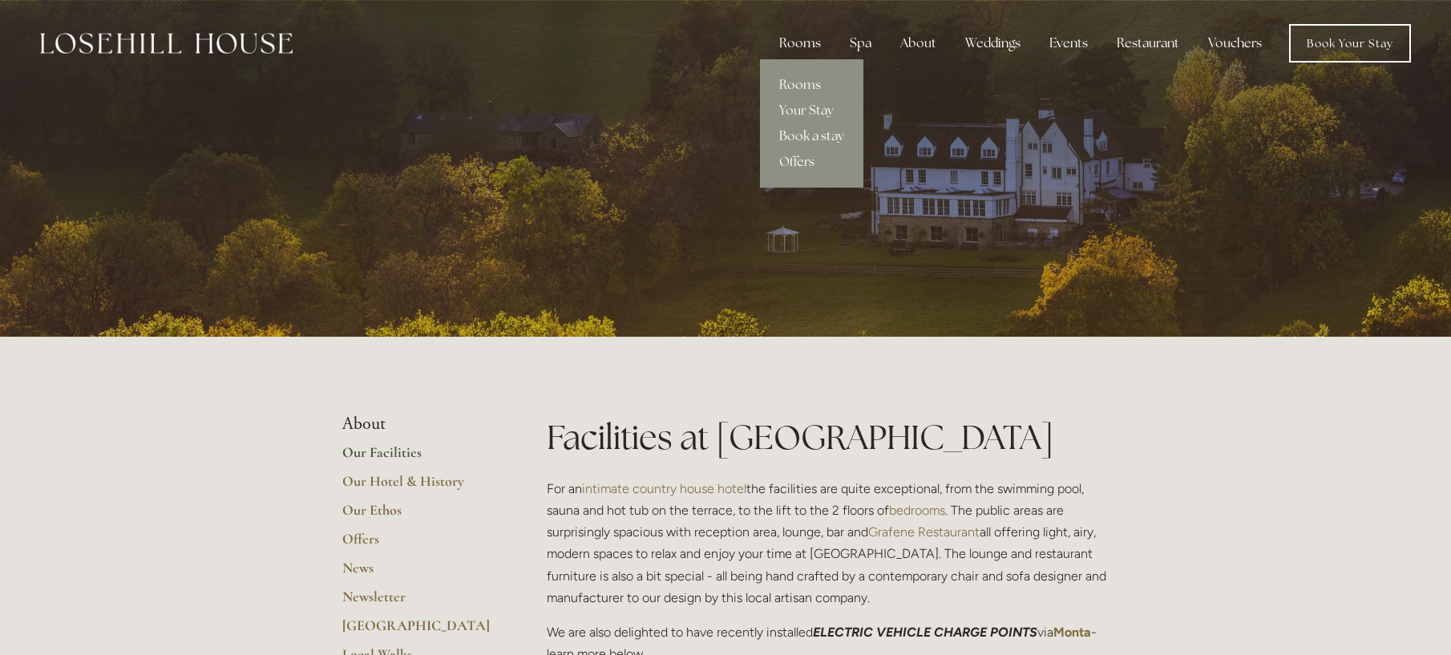 The image size is (1451, 655). Describe the element at coordinates (418, 573) in the screenshot. I see `a: News` at that location.